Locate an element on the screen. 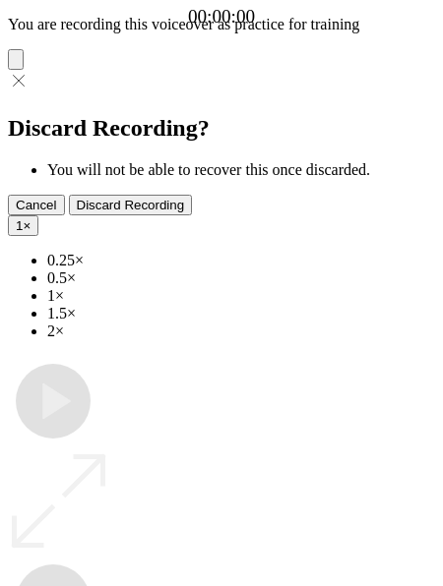 The height and width of the screenshot is (586, 443). a: 00:00:00 is located at coordinates (221, 17).